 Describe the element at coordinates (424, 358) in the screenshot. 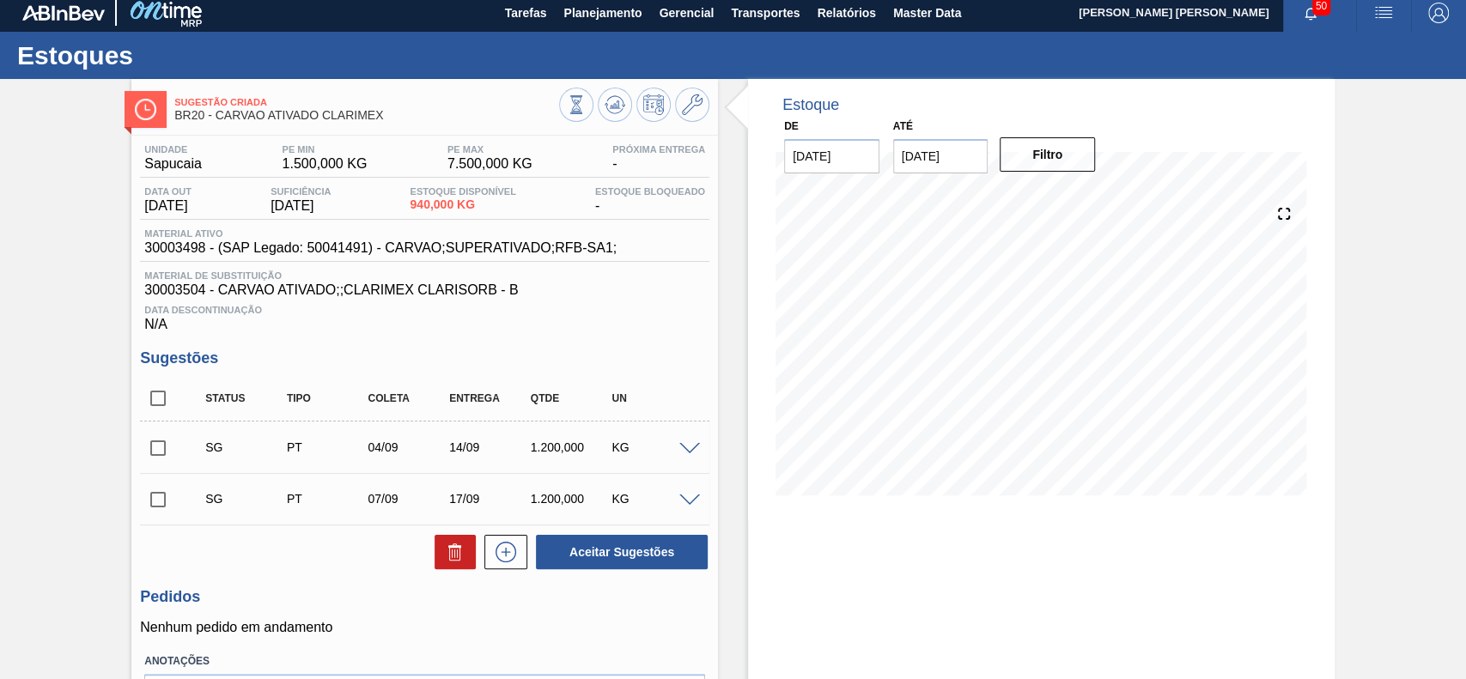

I see `h3: Sugestões` at that location.